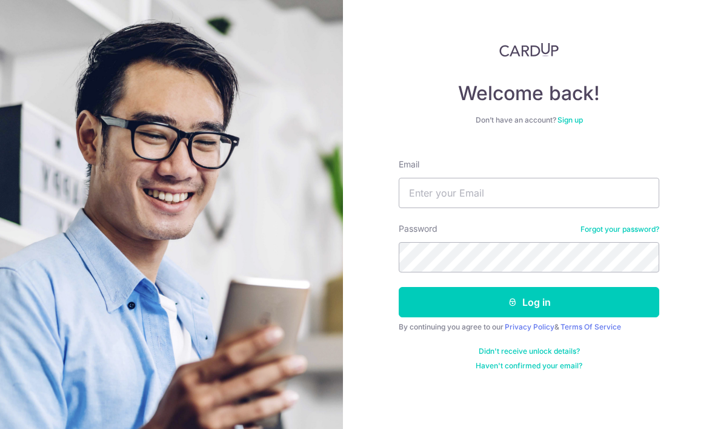  I want to click on h4: Welcome back!, so click(529, 93).